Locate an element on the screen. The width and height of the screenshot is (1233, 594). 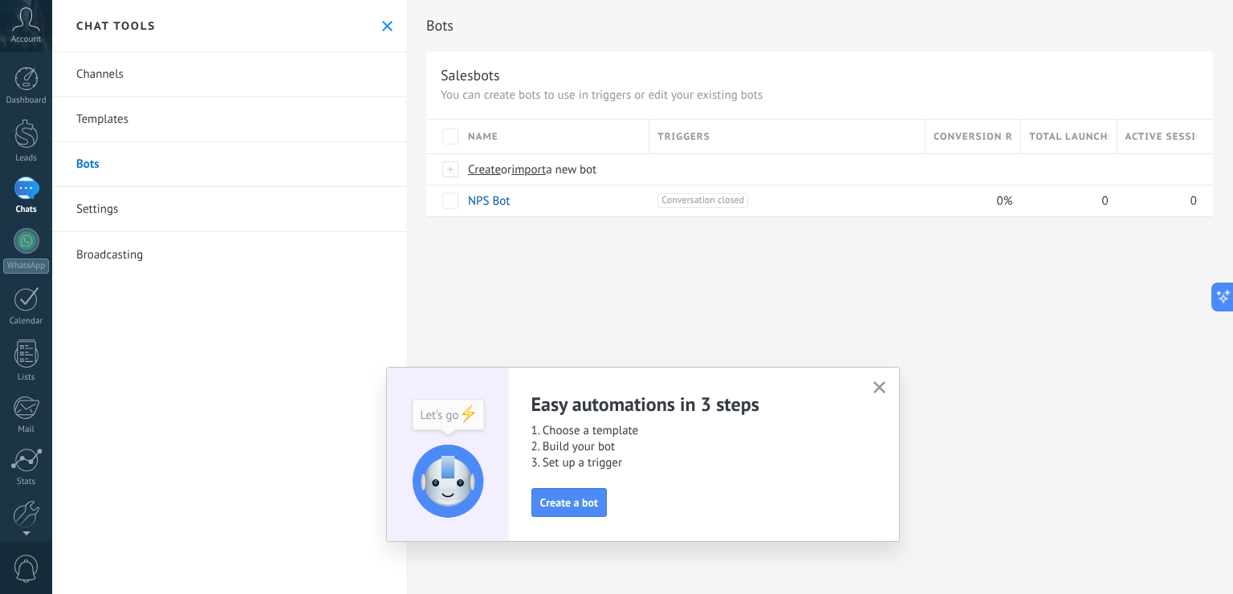
span: 3. Set up a trigger is located at coordinates (693, 463).